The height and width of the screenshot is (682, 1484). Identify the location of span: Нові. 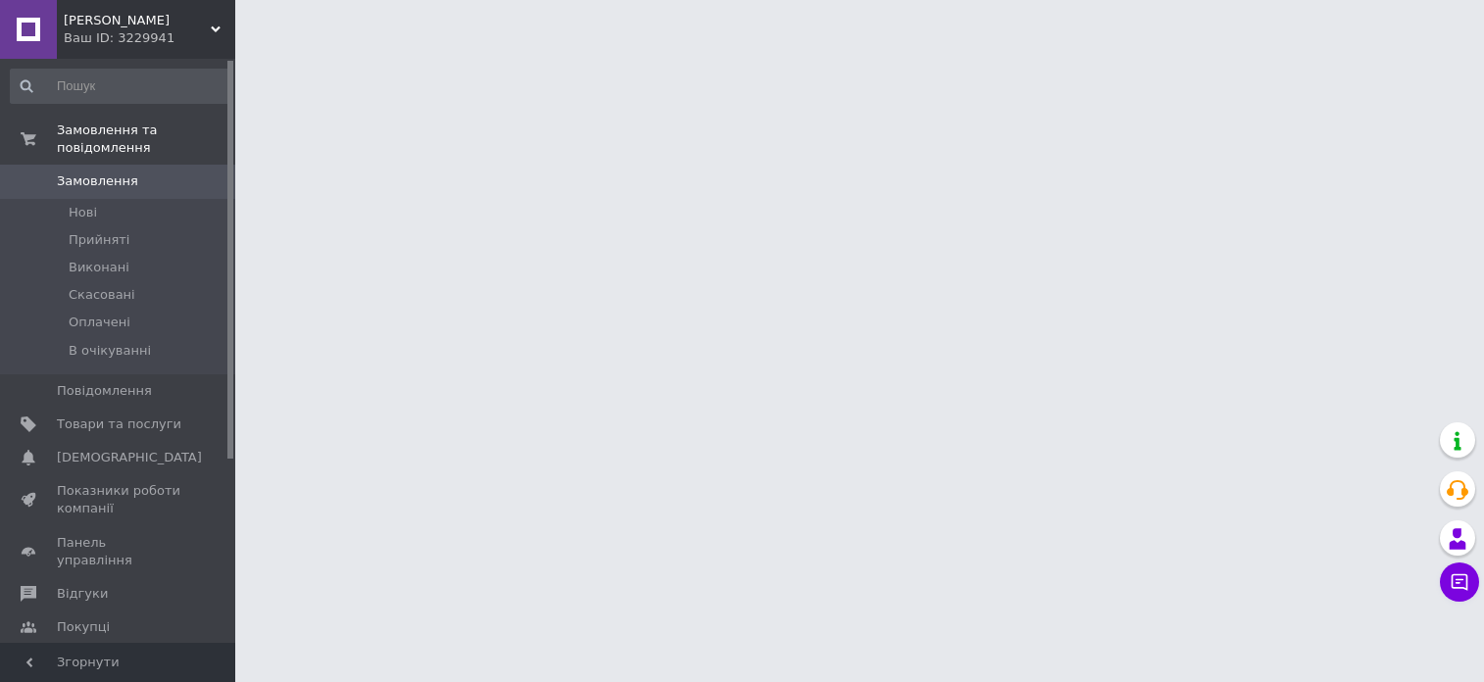
(82, 213).